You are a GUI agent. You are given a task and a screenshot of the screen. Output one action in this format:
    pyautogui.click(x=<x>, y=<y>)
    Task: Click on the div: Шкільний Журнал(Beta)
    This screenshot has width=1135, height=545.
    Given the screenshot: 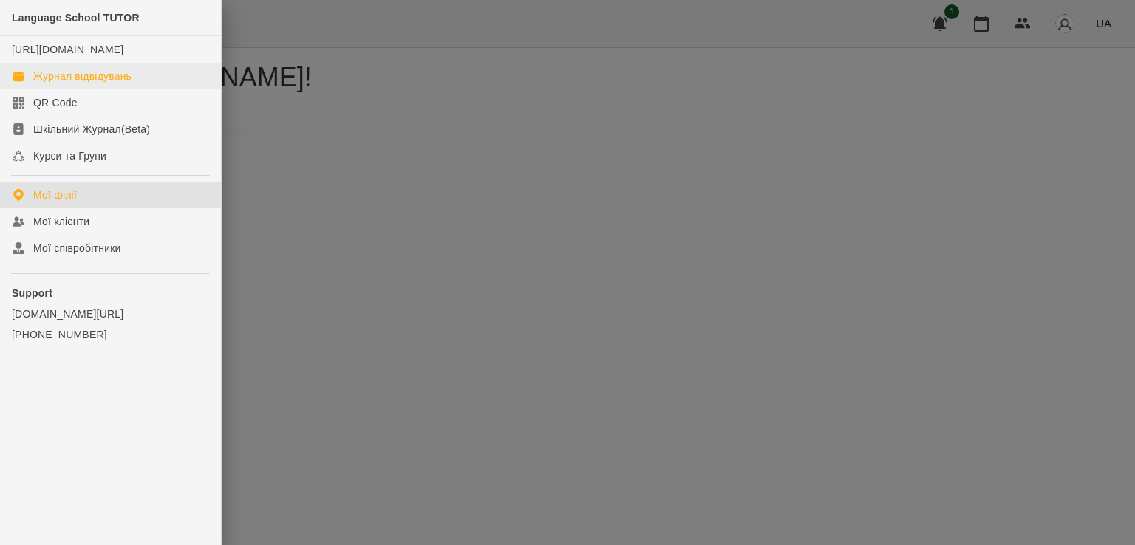 What is the action you would take?
    pyautogui.click(x=92, y=129)
    